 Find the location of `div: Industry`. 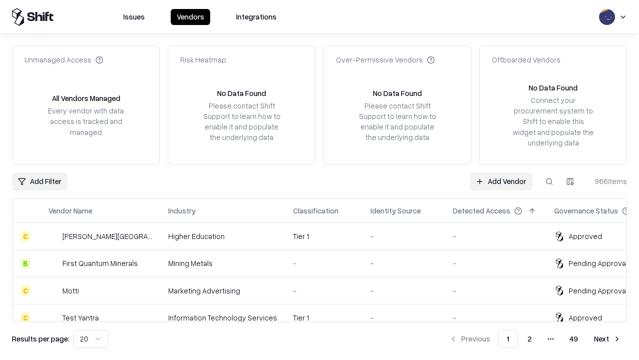

div: Industry is located at coordinates (182, 210).